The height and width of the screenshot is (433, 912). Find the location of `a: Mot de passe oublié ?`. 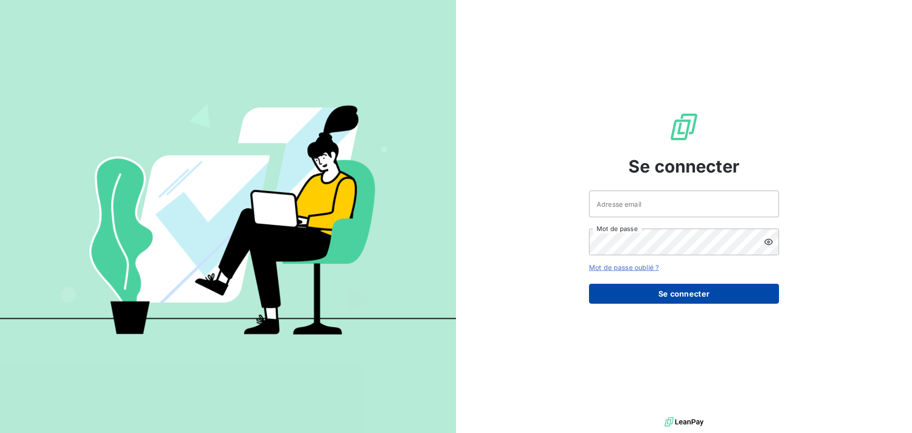

a: Mot de passe oublié ? is located at coordinates (624, 267).